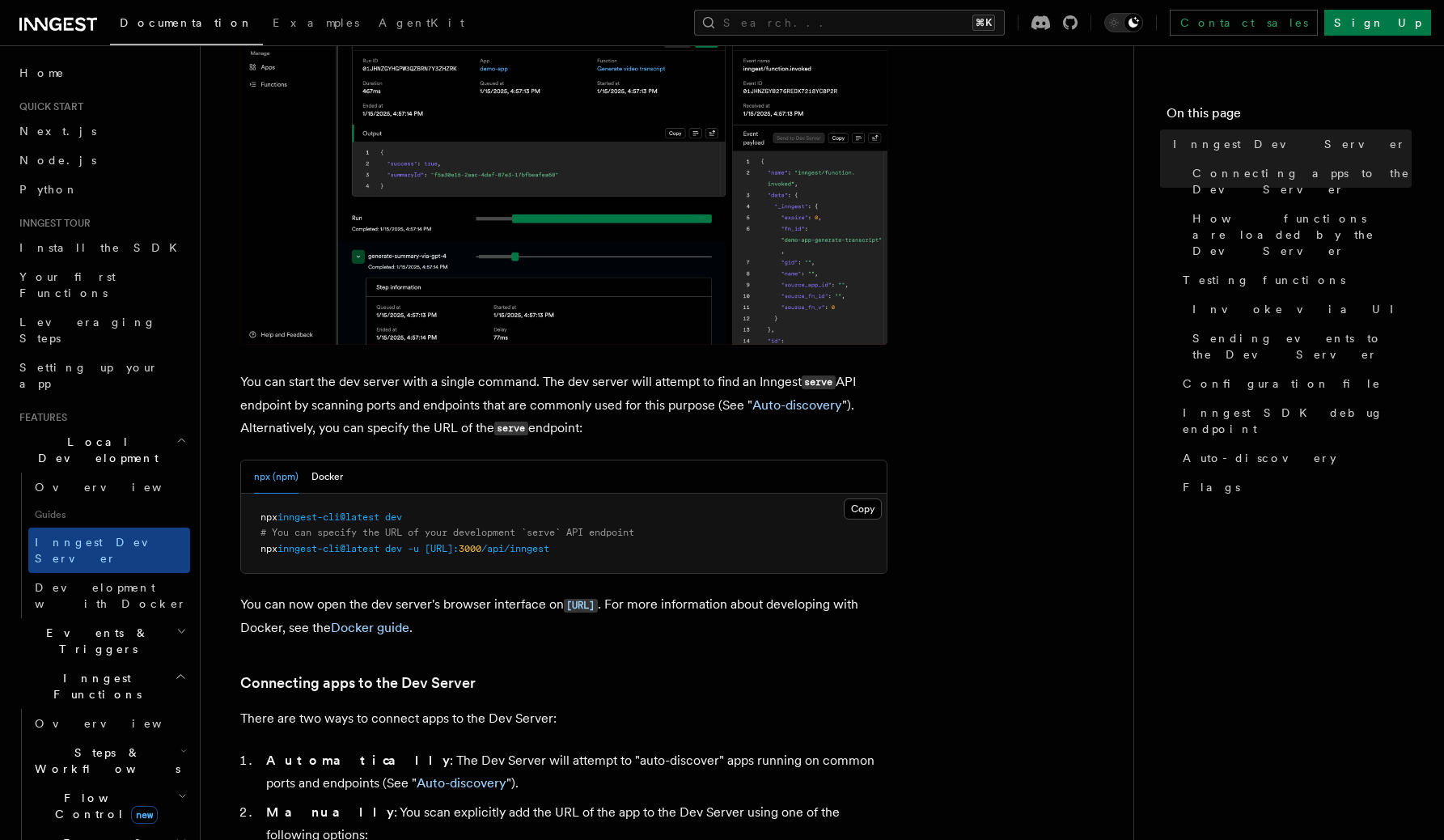  What do you see at coordinates (109, 806) in the screenshot?
I see `button: Flow Controlnew` at bounding box center [109, 806].